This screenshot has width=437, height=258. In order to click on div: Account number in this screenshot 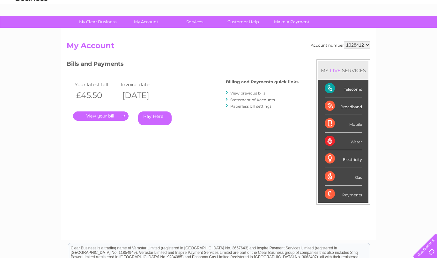, I will do `click(340, 45)`.